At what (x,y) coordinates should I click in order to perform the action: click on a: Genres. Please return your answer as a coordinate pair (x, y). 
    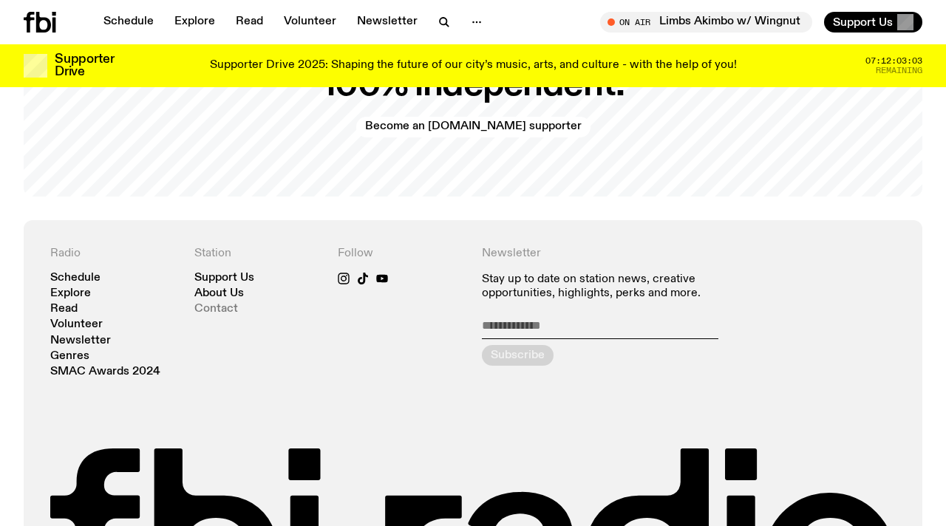
    Looking at the image, I should click on (69, 356).